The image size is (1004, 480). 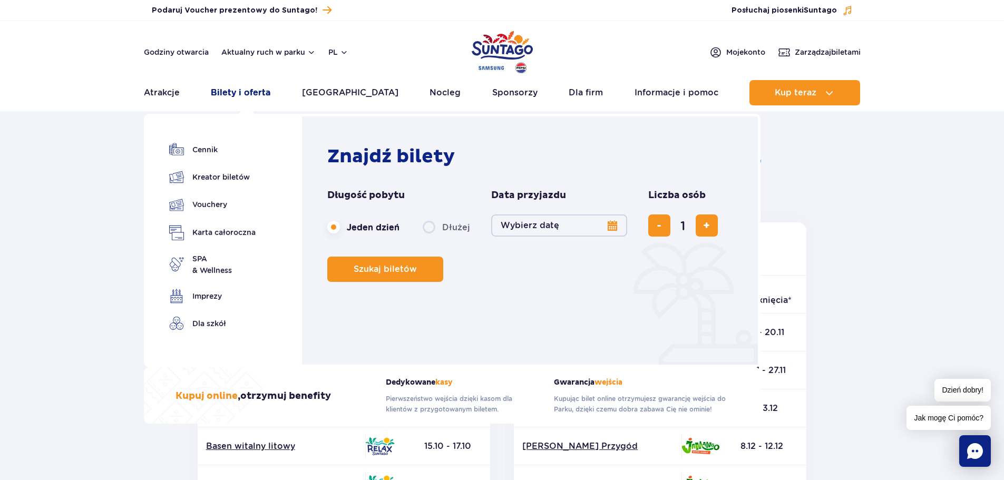 What do you see at coordinates (784, 11) in the screenshot?
I see `span: Posłuchaj piosenki` at bounding box center [784, 11].